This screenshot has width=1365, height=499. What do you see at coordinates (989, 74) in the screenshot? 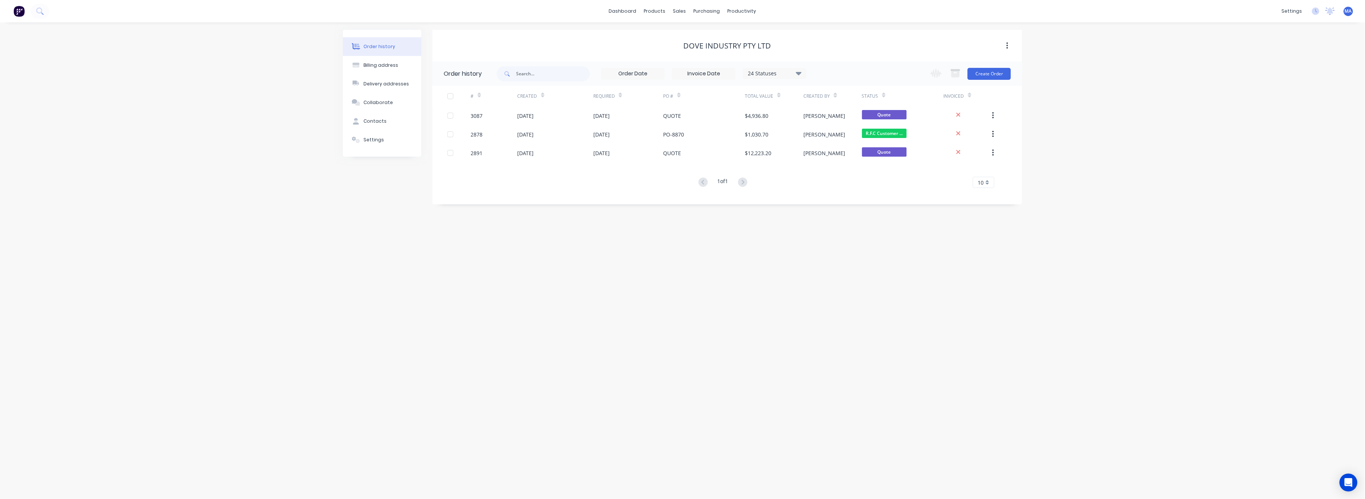
I see `button: Create Order` at bounding box center [989, 74].